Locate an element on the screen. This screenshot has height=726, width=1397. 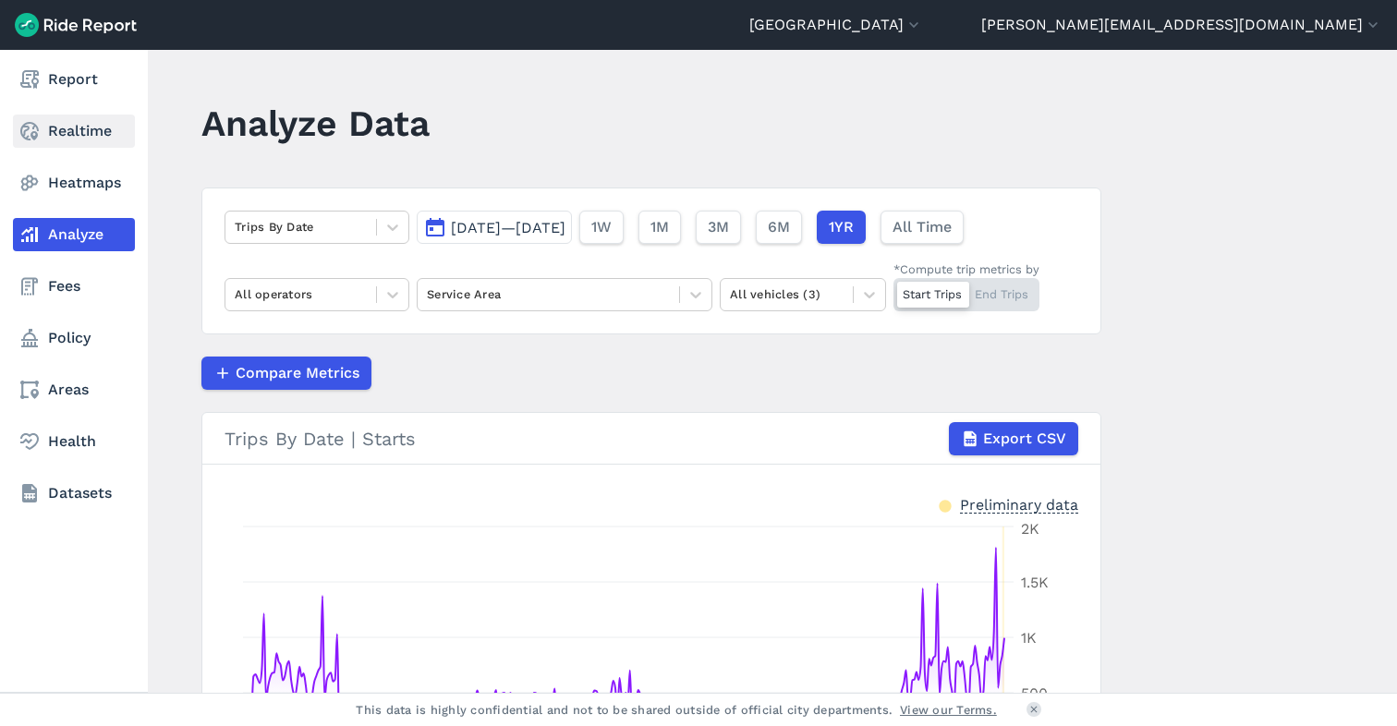
a: Health is located at coordinates (74, 442).